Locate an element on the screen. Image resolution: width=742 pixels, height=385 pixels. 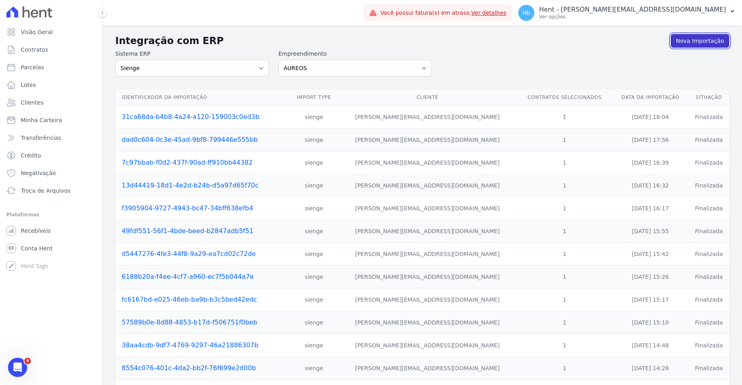
th: Identificador da Importação is located at coordinates (203, 97).